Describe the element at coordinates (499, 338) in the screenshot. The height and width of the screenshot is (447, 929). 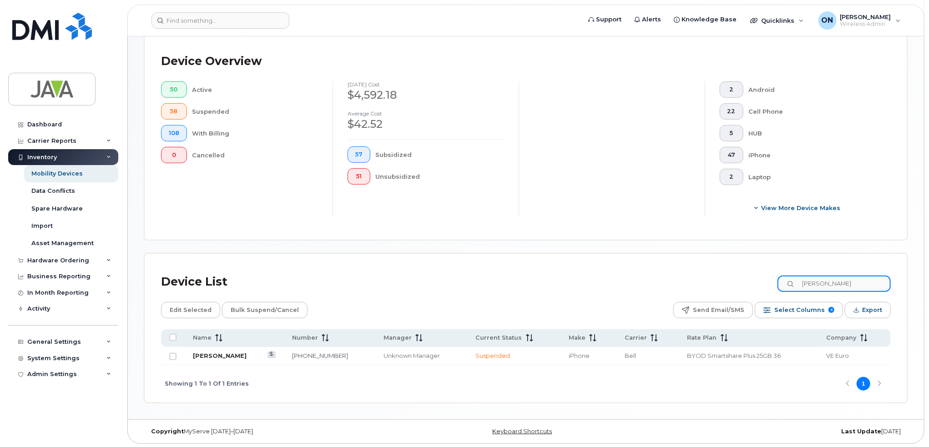
I see `span: Current Status` at that location.